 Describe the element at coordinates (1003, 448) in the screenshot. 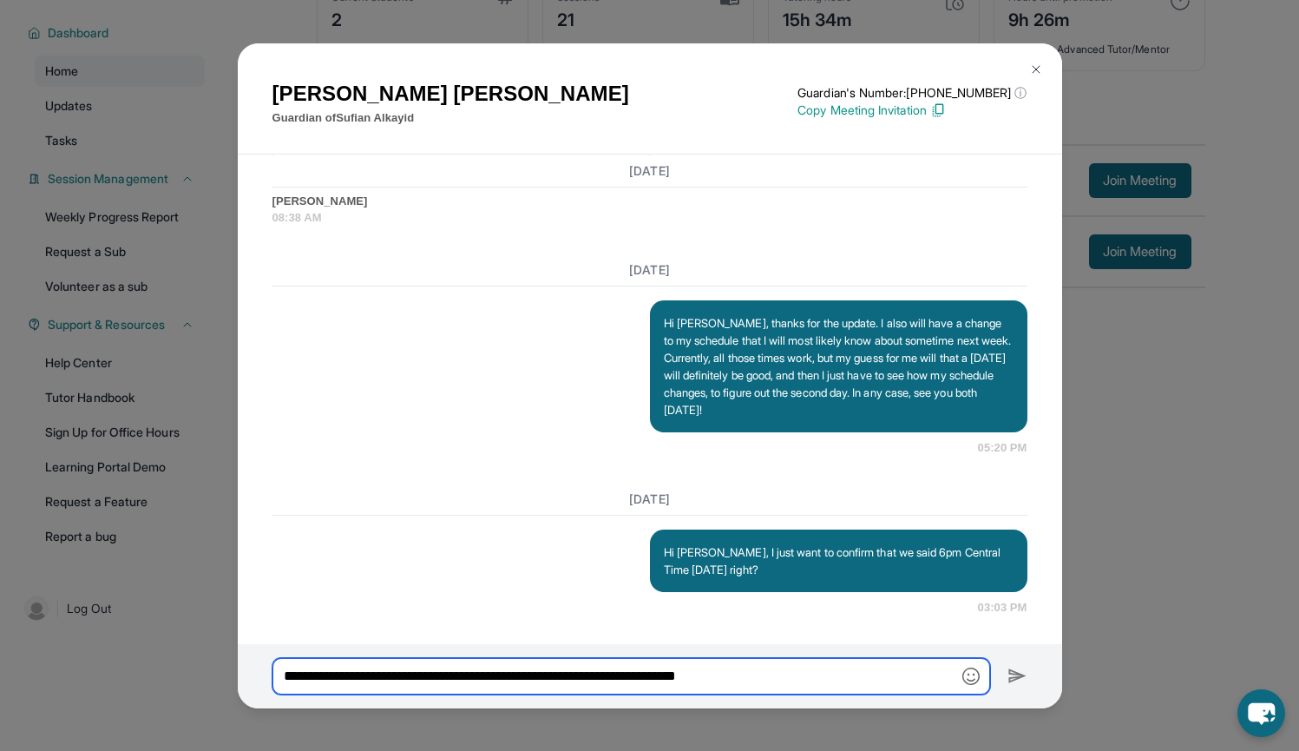

I see `span: 05:20 PM` at that location.